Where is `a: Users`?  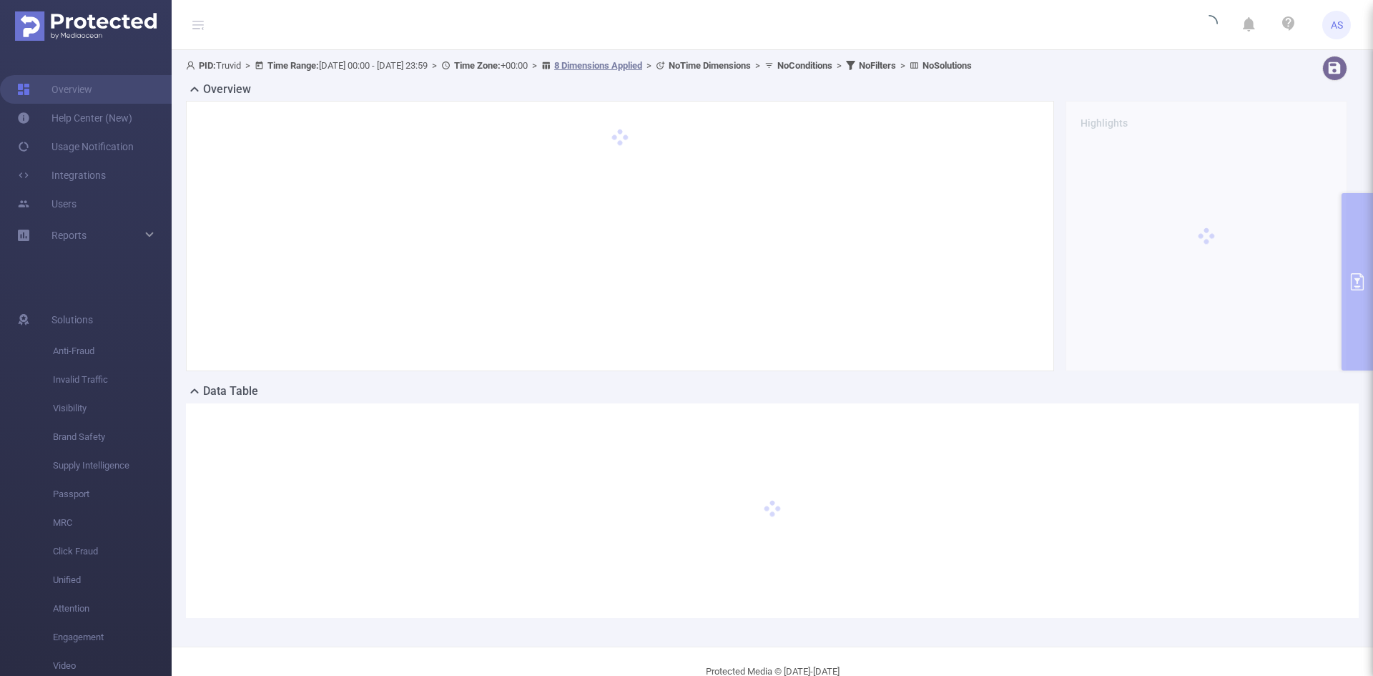 a: Users is located at coordinates (46, 204).